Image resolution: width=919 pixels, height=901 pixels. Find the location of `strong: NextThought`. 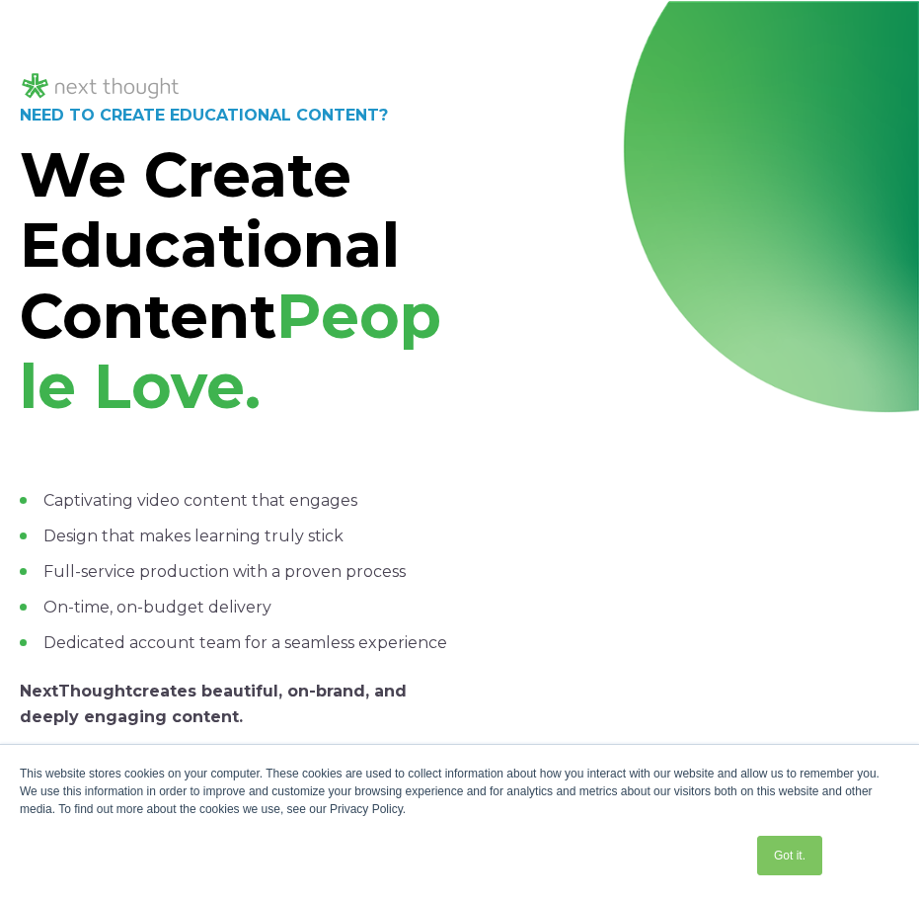

strong: NextThought is located at coordinates (76, 690).